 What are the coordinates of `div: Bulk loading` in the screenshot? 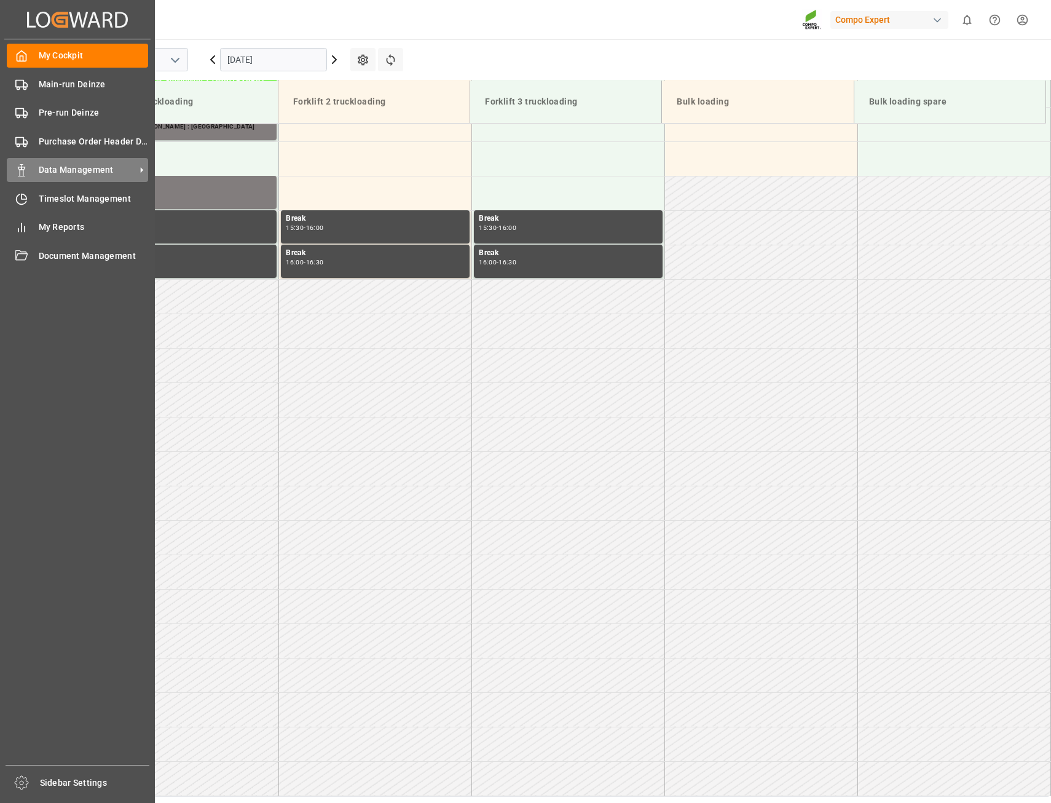 It's located at (757, 101).